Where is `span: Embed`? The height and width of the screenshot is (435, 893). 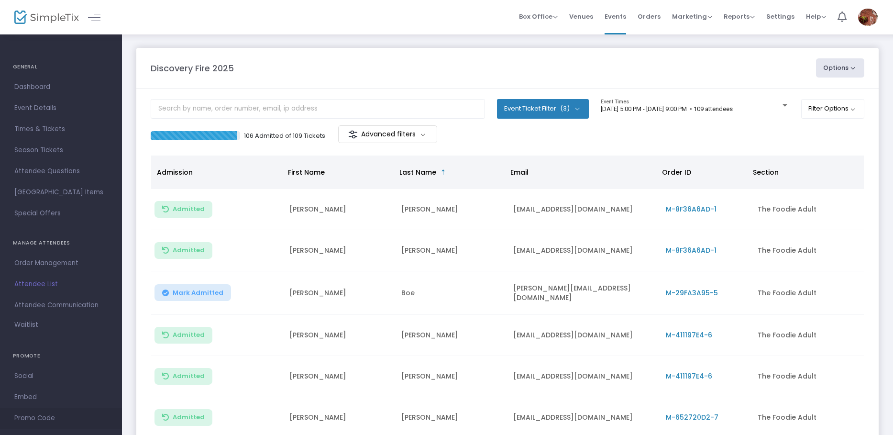 span: Embed is located at coordinates (61, 397).